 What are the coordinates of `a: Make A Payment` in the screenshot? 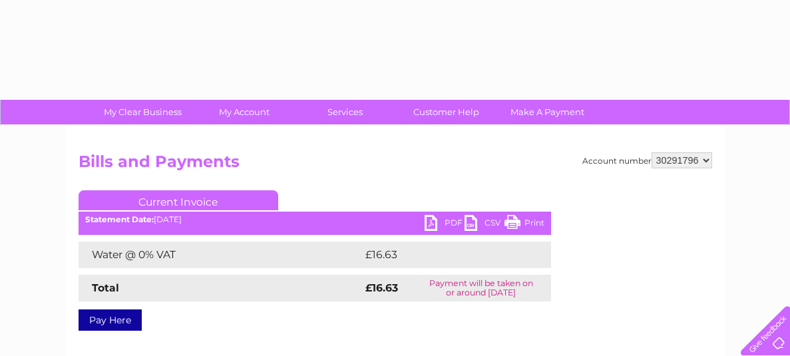 It's located at (547, 112).